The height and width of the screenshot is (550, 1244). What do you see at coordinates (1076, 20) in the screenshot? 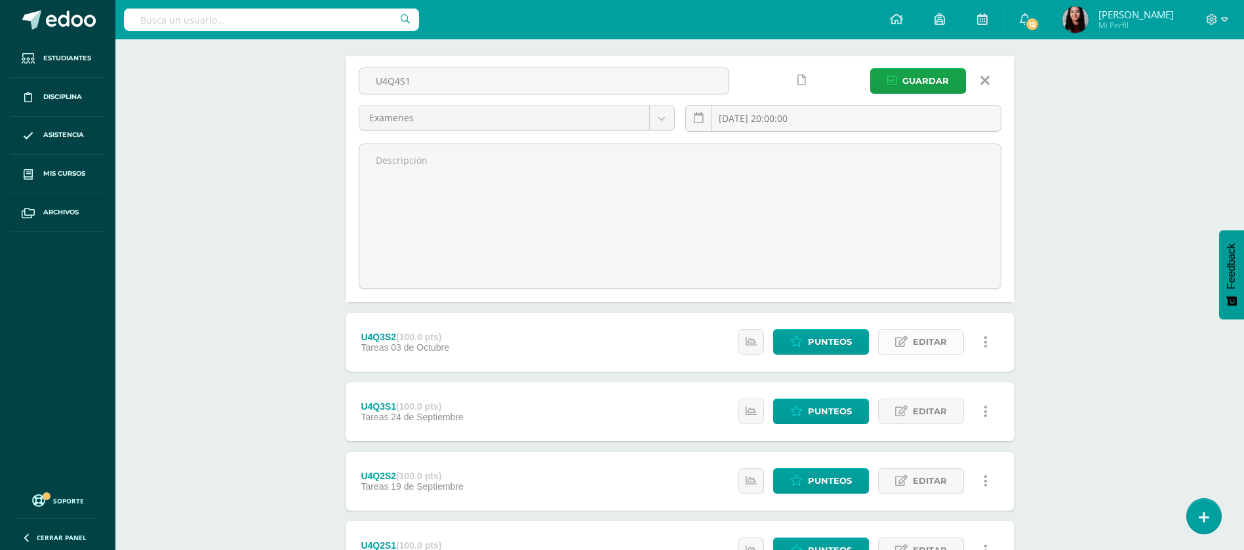
I see `img: 543203d9be31d5bfbd6def8e7337141e.png` at bounding box center [1076, 20].